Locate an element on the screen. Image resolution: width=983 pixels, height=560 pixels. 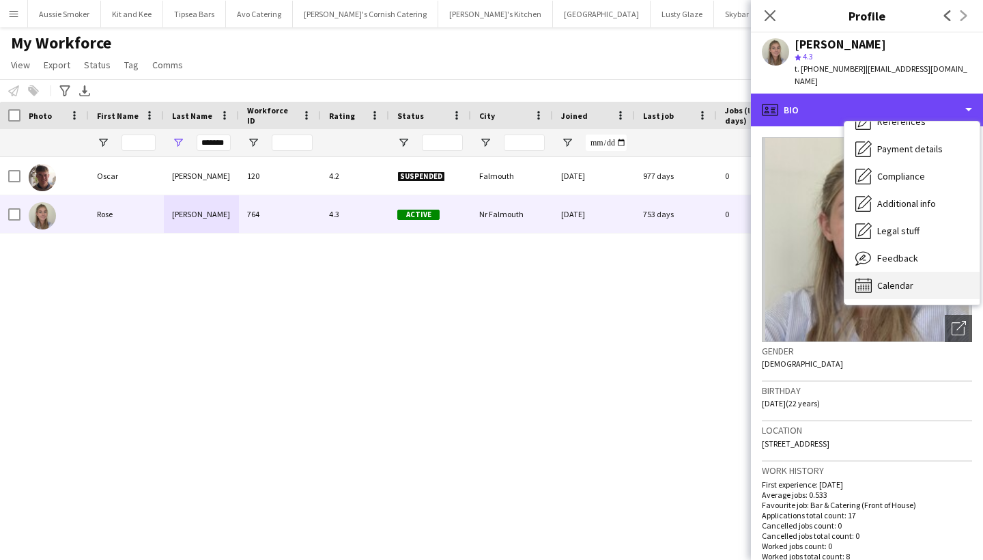
span: Jobs (last 90 days) is located at coordinates (753, 115).